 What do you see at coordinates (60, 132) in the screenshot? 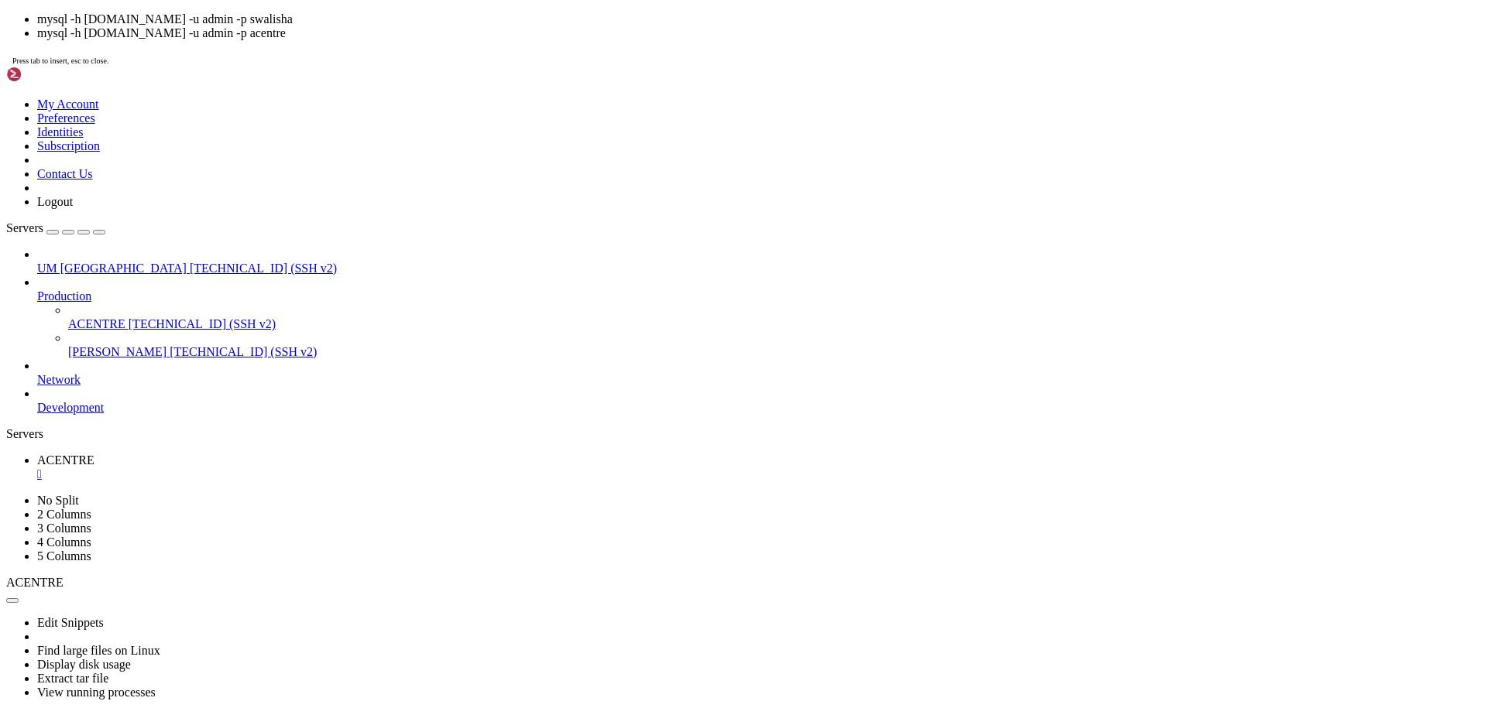
I see `a: Identities` at bounding box center [60, 132].